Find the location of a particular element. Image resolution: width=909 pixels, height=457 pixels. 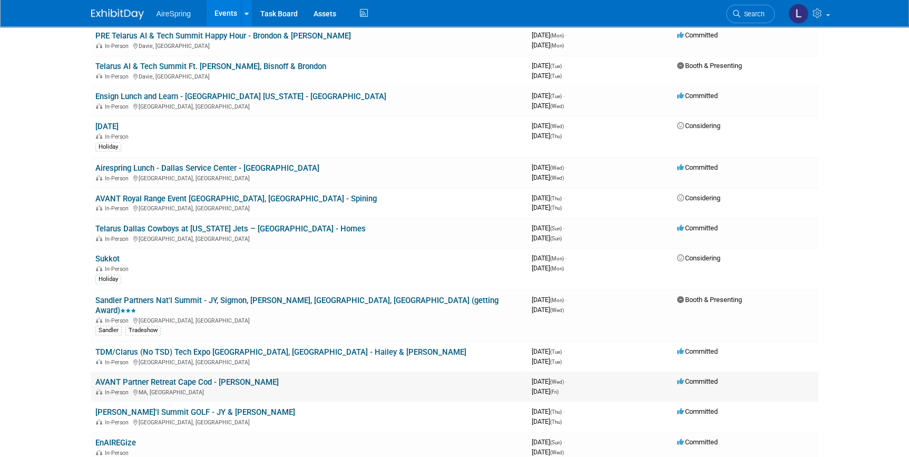

div: Sandler is located at coordinates (109, 330).